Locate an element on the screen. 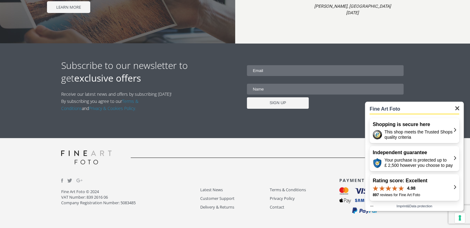  button: Menu is located at coordinates (372, 206).